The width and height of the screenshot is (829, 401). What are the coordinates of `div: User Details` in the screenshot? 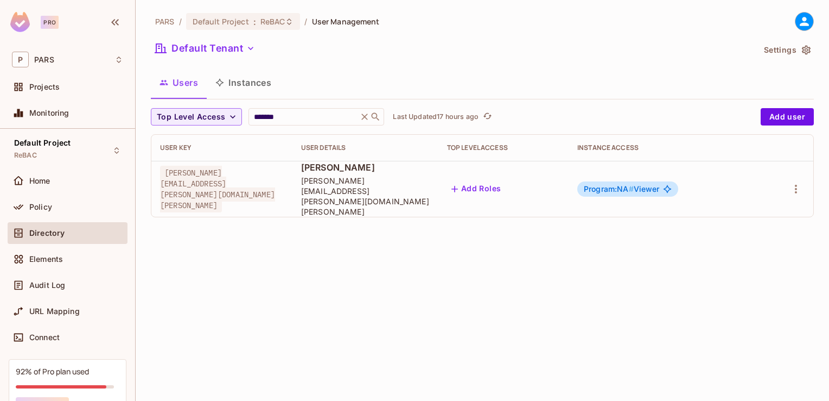 It's located at (365, 148).